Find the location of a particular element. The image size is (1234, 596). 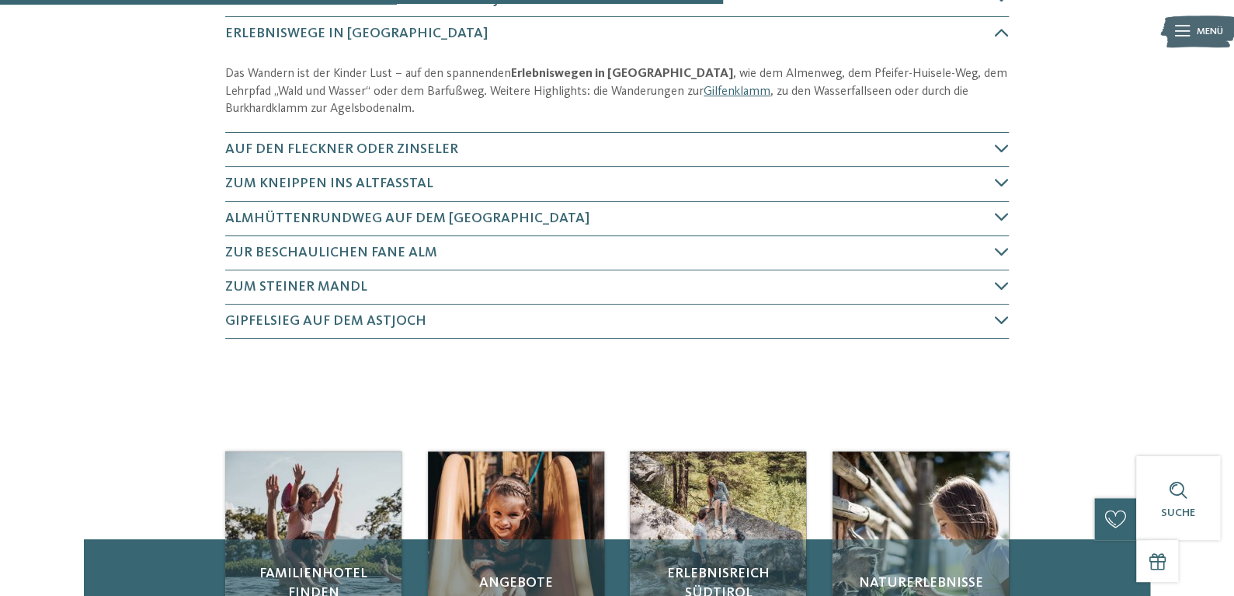

span: Suche is located at coordinates (1178, 513).